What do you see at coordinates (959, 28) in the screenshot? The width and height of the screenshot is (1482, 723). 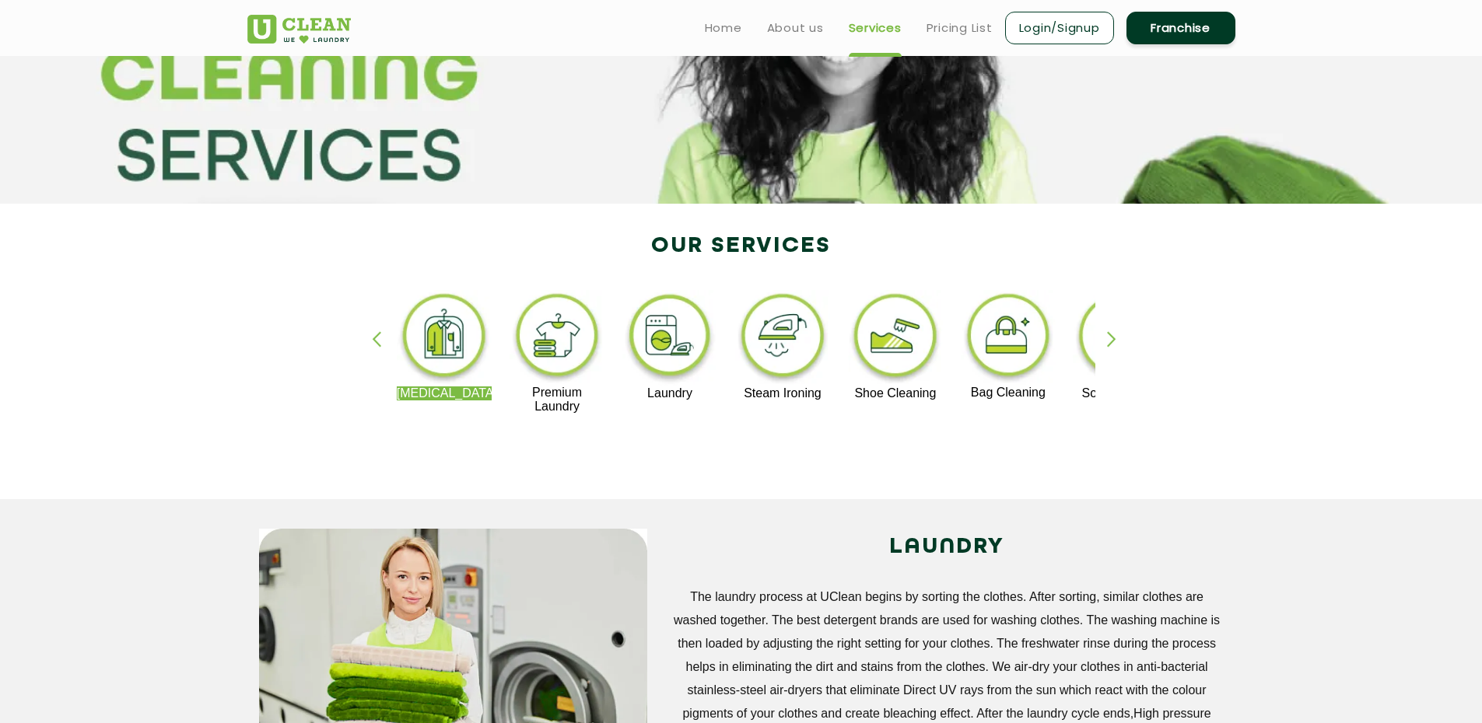 I see `a: Pricing List` at bounding box center [959, 28].